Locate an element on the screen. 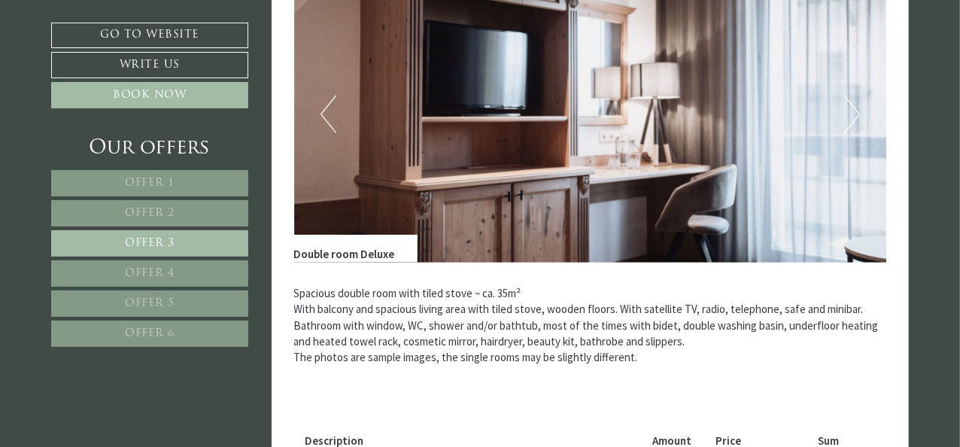  a: Write us is located at coordinates (150, 65).